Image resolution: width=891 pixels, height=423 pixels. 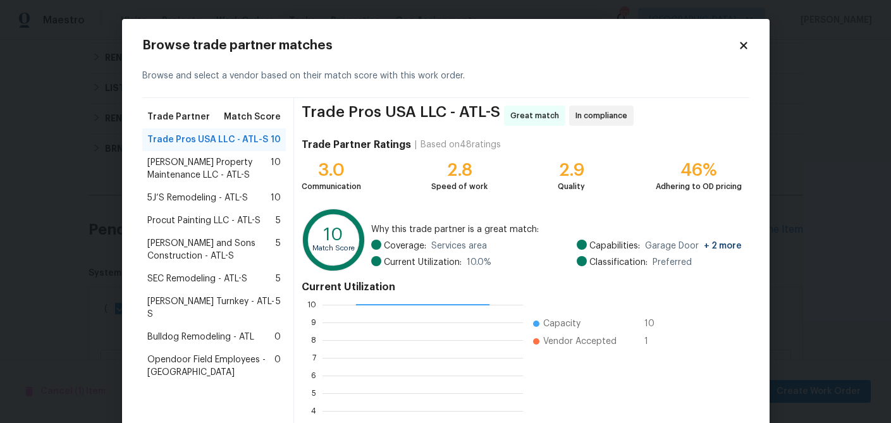 I want to click on div: Based on 48 ratings, so click(x=460, y=145).